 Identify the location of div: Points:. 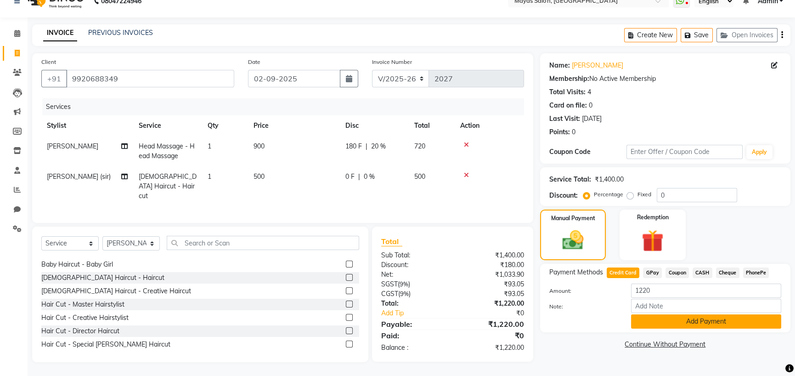
(559, 132).